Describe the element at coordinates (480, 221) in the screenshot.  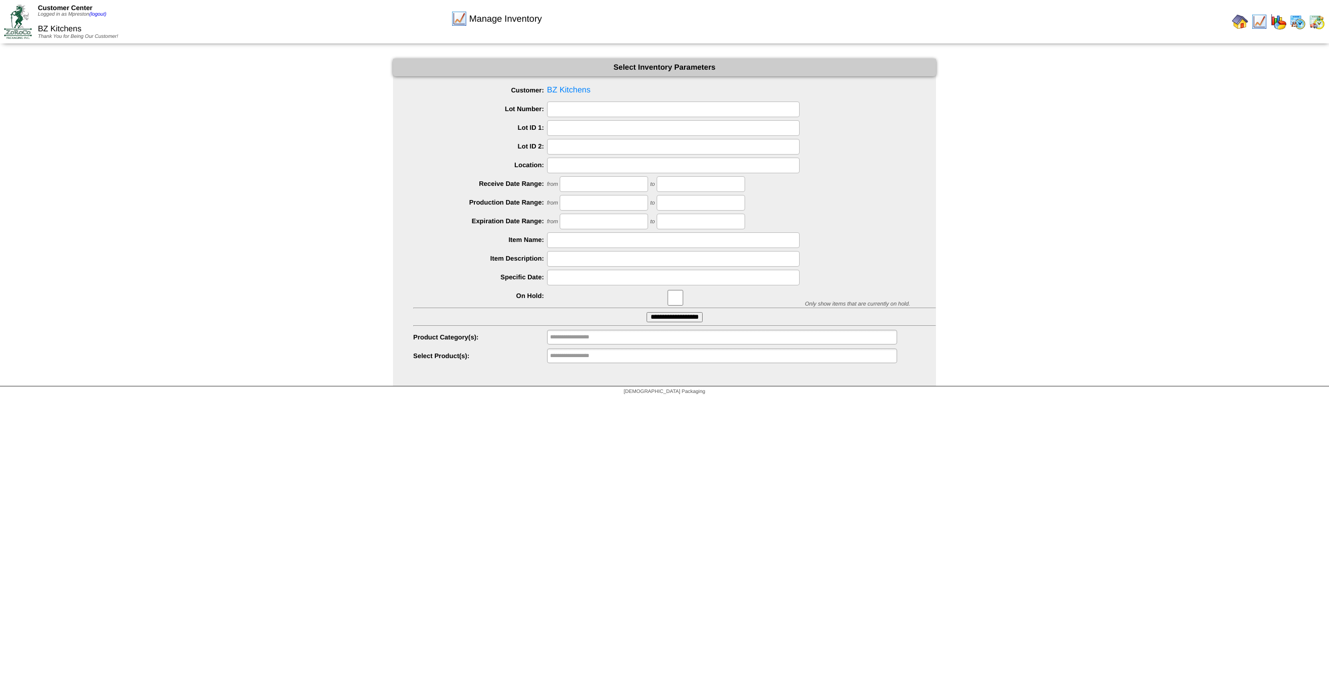
I see `label: Expiration Date Range:` at that location.